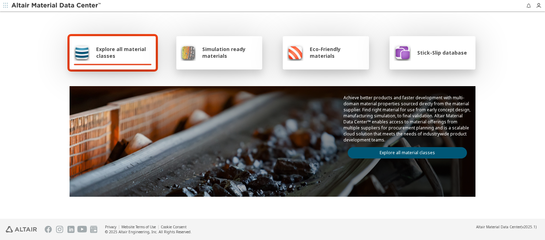 The image size is (545, 240). I want to click on img: Altair Material Data Center, so click(56, 6).